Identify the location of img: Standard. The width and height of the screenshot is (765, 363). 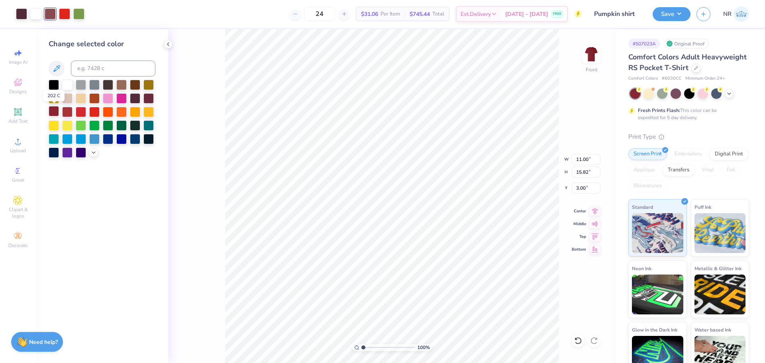
(657, 233).